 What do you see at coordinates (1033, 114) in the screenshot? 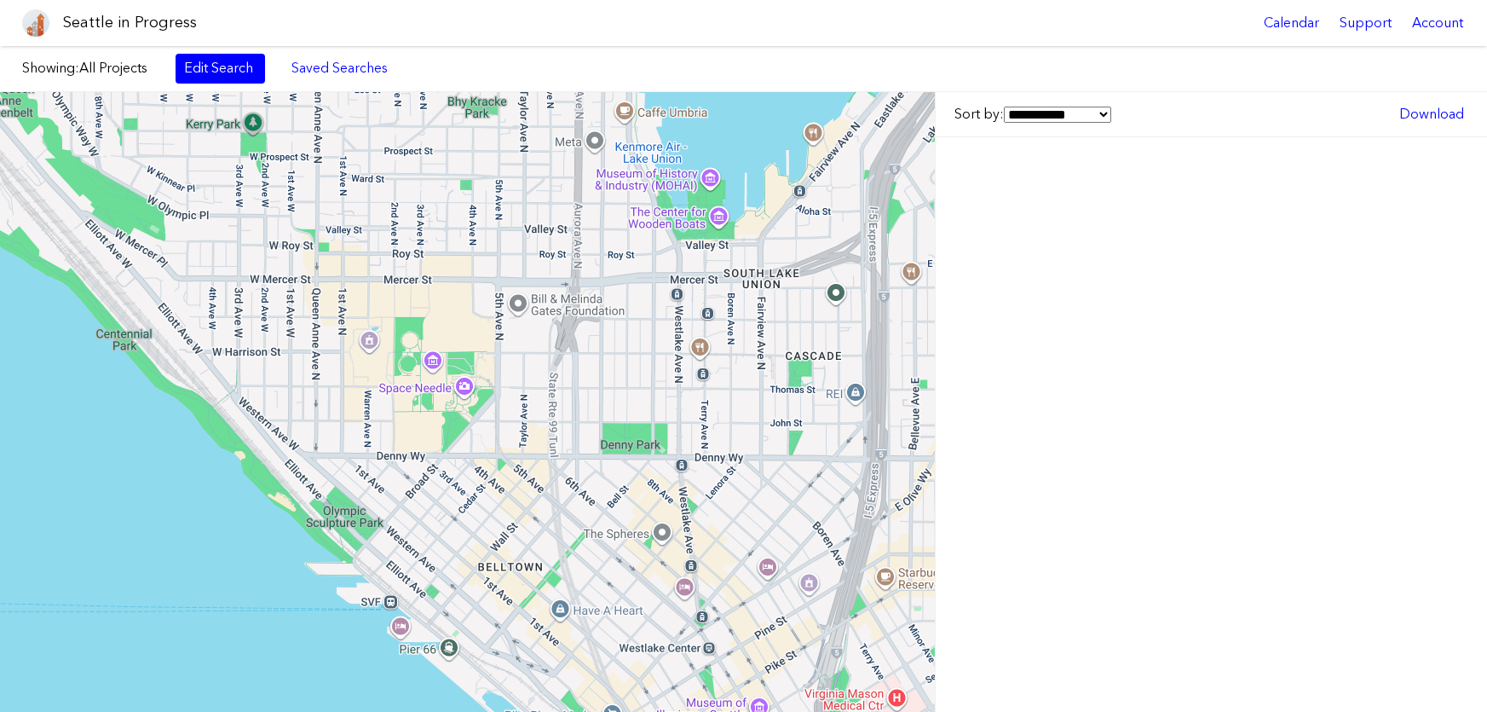
I see `label: Sort by:` at bounding box center [1033, 114].